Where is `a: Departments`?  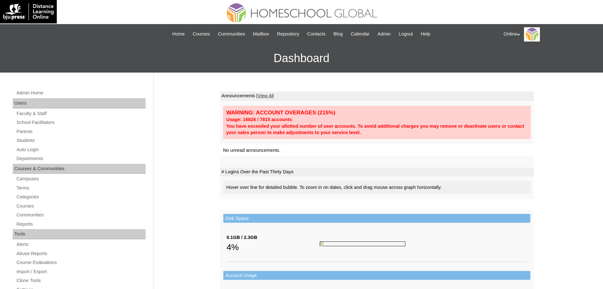 a: Departments is located at coordinates (81, 159).